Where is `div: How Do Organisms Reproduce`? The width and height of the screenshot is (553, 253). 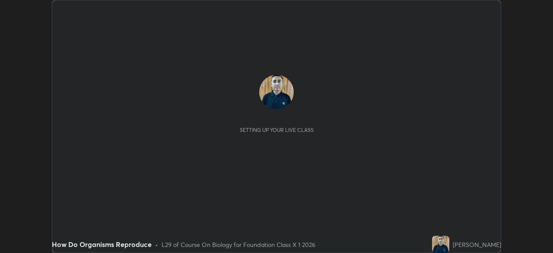 div: How Do Organisms Reproduce is located at coordinates (102, 244).